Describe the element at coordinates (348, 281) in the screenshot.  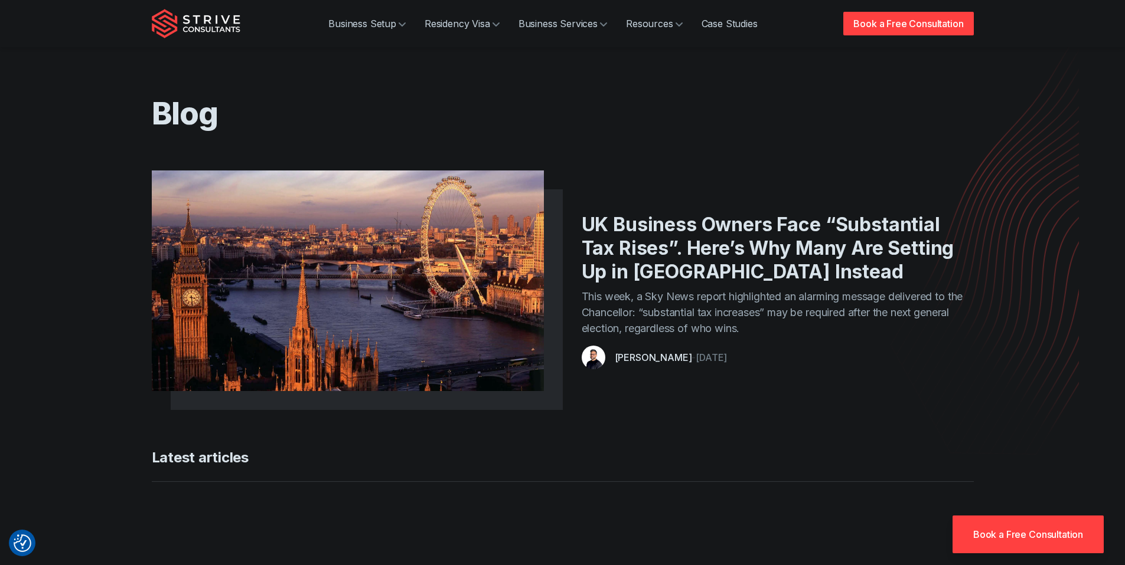
I see `img: dubai company setup` at that location.